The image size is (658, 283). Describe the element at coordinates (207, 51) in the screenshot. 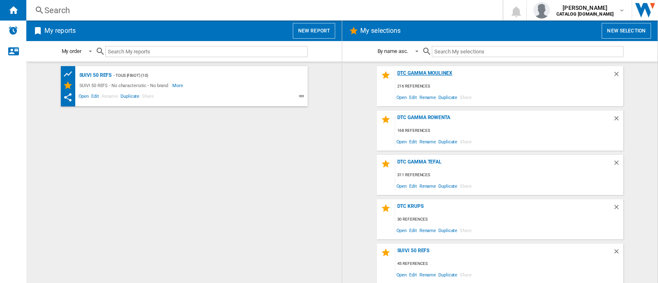

I see `input: Search My reports` at that location.